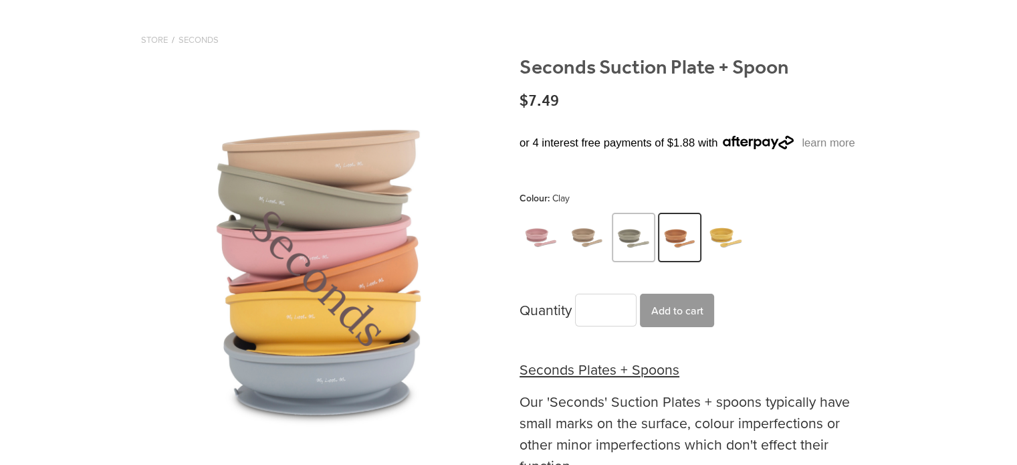 The image size is (1017, 465). What do you see at coordinates (199, 39) in the screenshot?
I see `a: Seconds` at bounding box center [199, 39].